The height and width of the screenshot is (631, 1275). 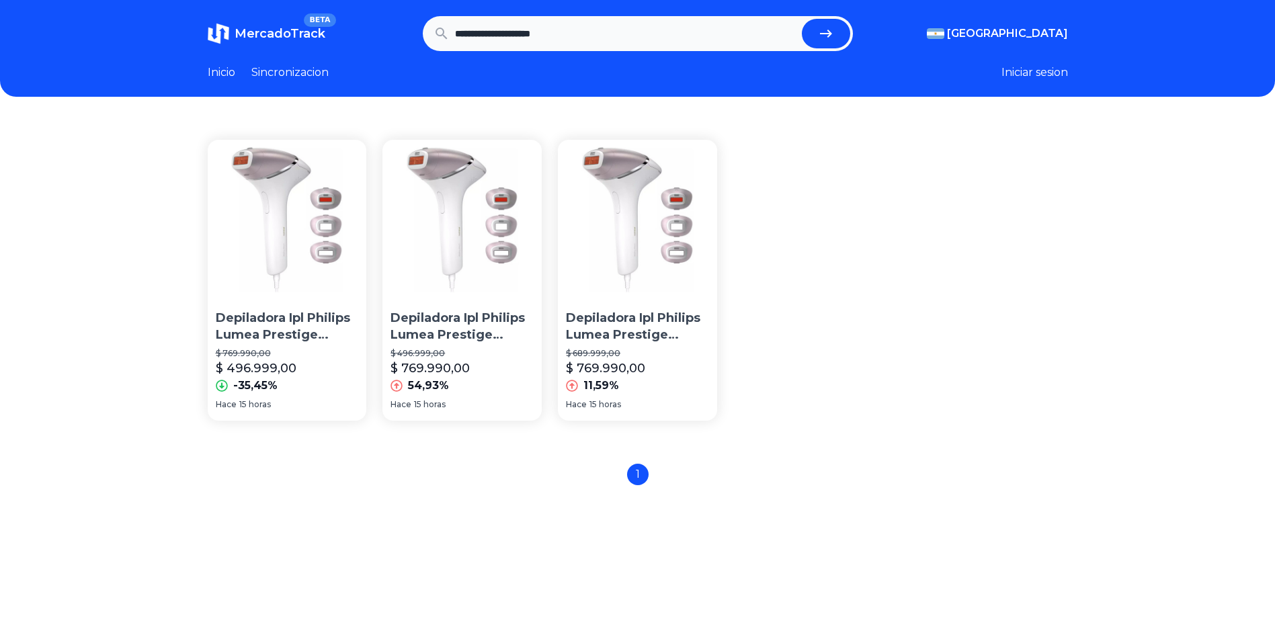 What do you see at coordinates (266, 34) in the screenshot?
I see `a: MercadoTrackBETA` at bounding box center [266, 34].